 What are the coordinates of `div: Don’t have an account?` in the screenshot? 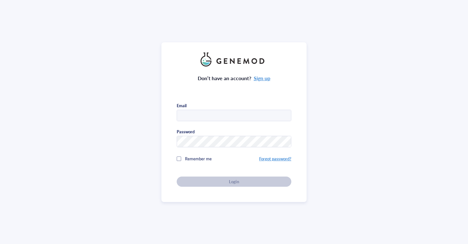 It's located at (234, 78).